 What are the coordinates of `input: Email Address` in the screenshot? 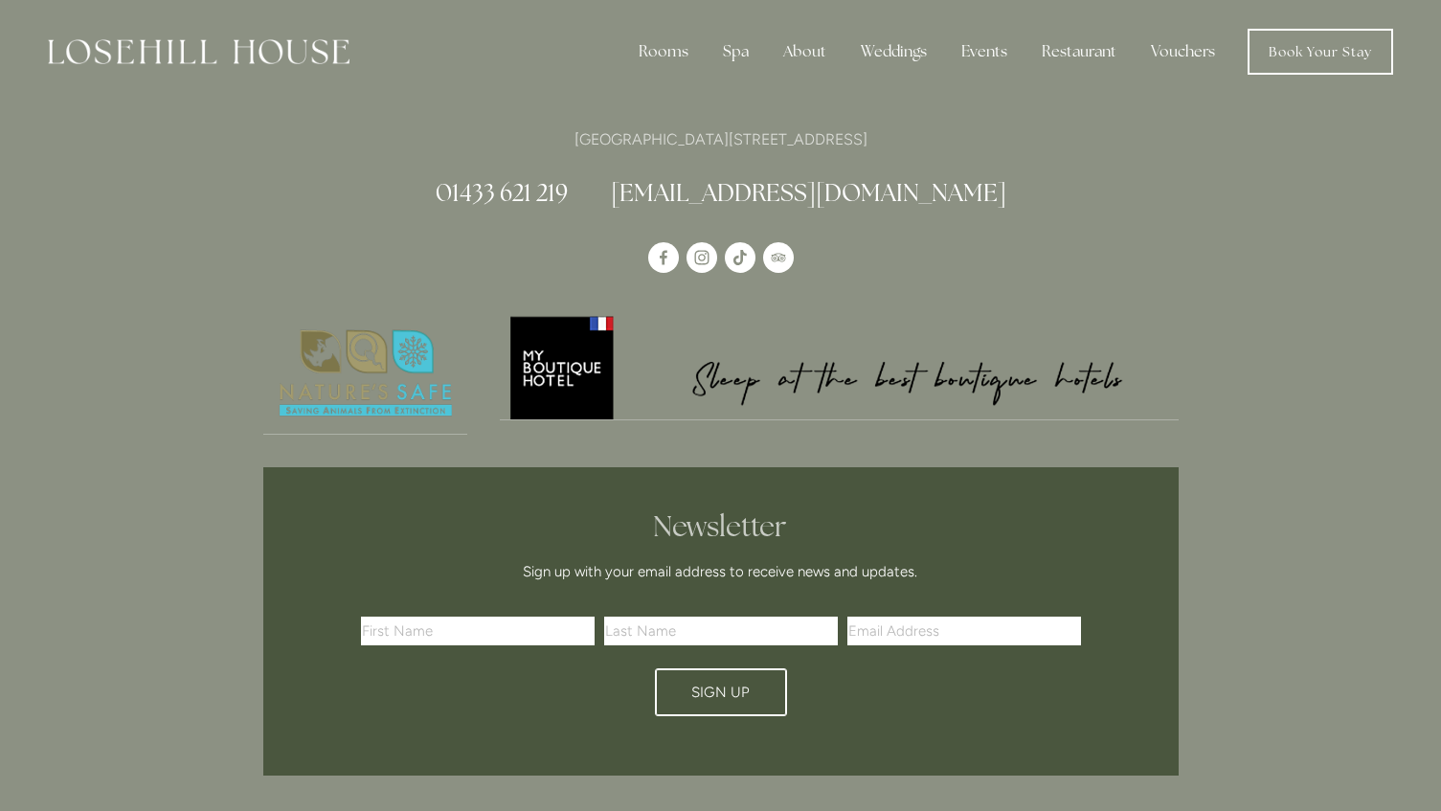 It's located at (964, 631).